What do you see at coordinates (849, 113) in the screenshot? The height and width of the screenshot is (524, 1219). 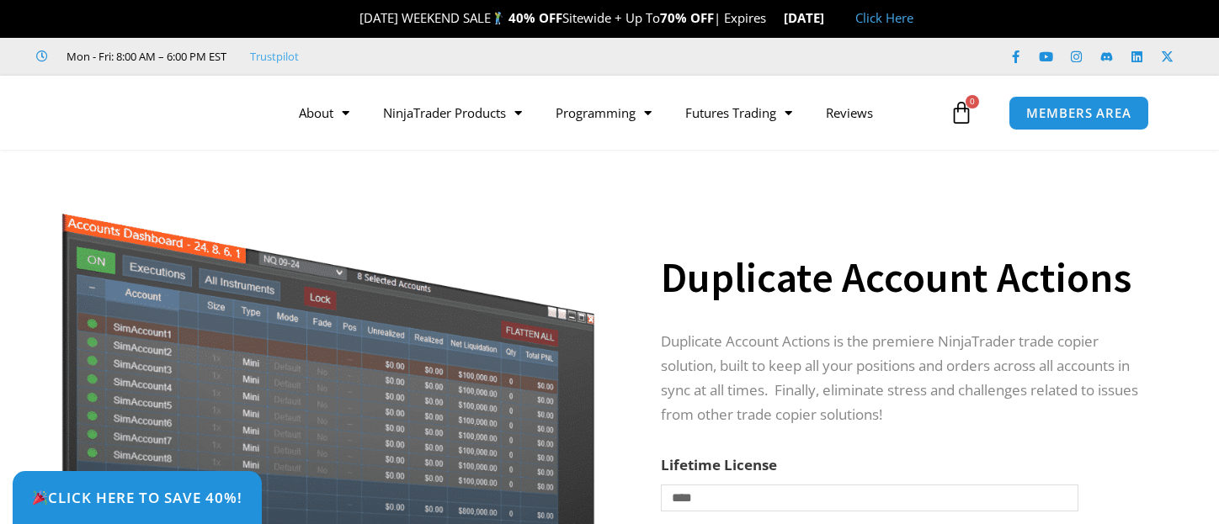 I see `a: Reviews` at bounding box center [849, 113].